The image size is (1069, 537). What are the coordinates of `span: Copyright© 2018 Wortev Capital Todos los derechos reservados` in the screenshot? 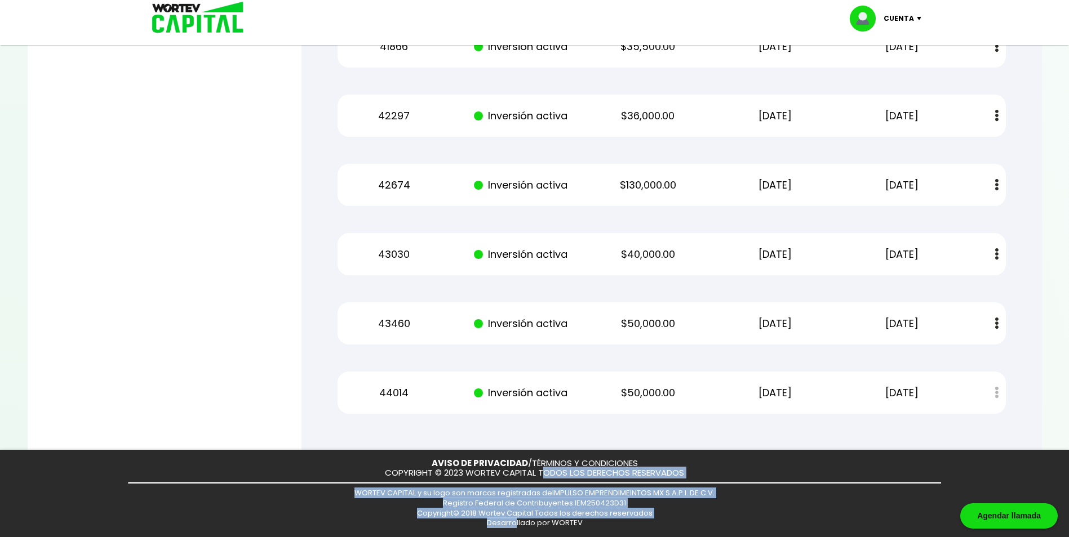 It's located at (535, 513).